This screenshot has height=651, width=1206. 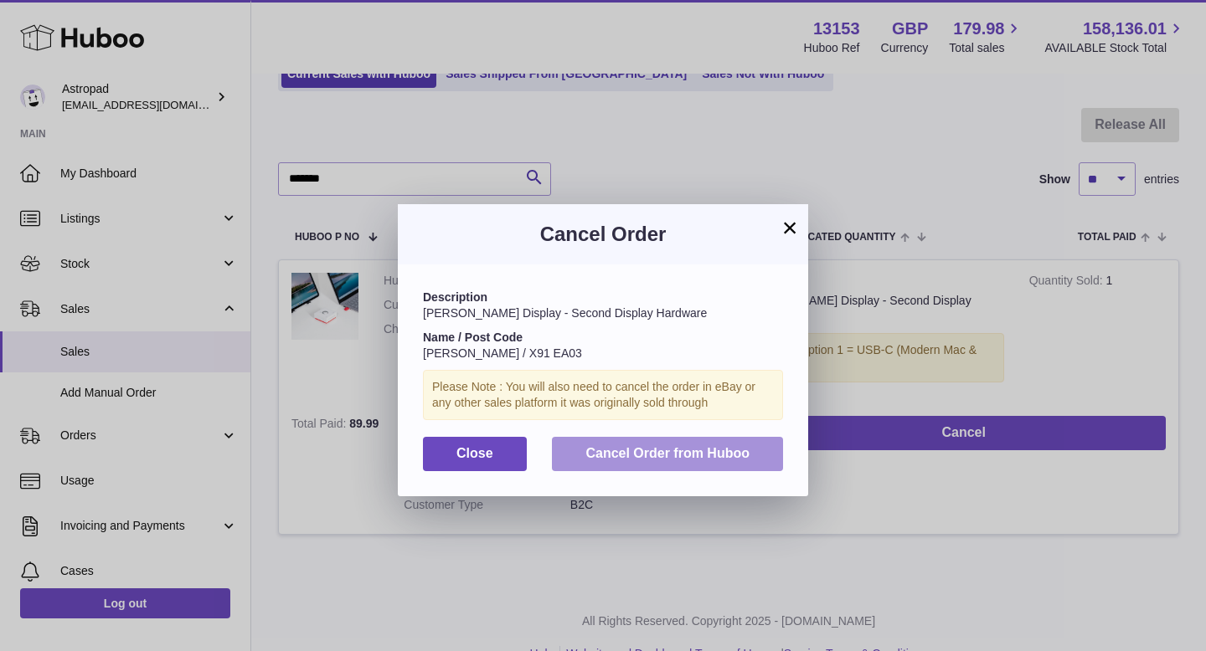 What do you see at coordinates (475, 453) in the screenshot?
I see `span: Close` at bounding box center [475, 453].